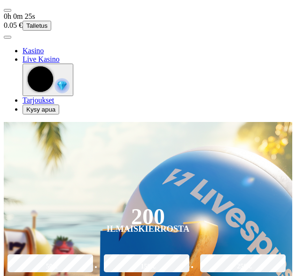 This screenshot has height=276, width=296. What do you see at coordinates (62, 86) in the screenshot?
I see `img: reward-icon` at bounding box center [62, 86].